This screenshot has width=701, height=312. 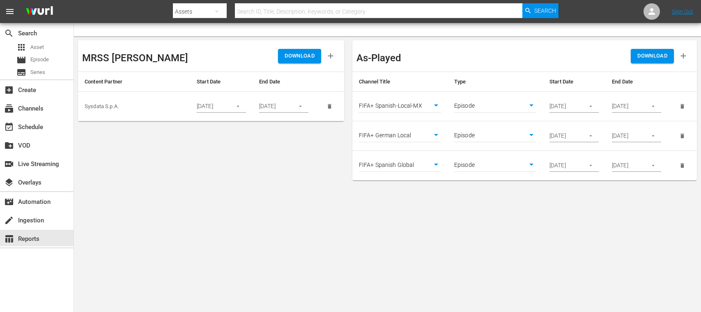 What do you see at coordinates (9, 182) in the screenshot?
I see `span: Overlays` at bounding box center [9, 182].